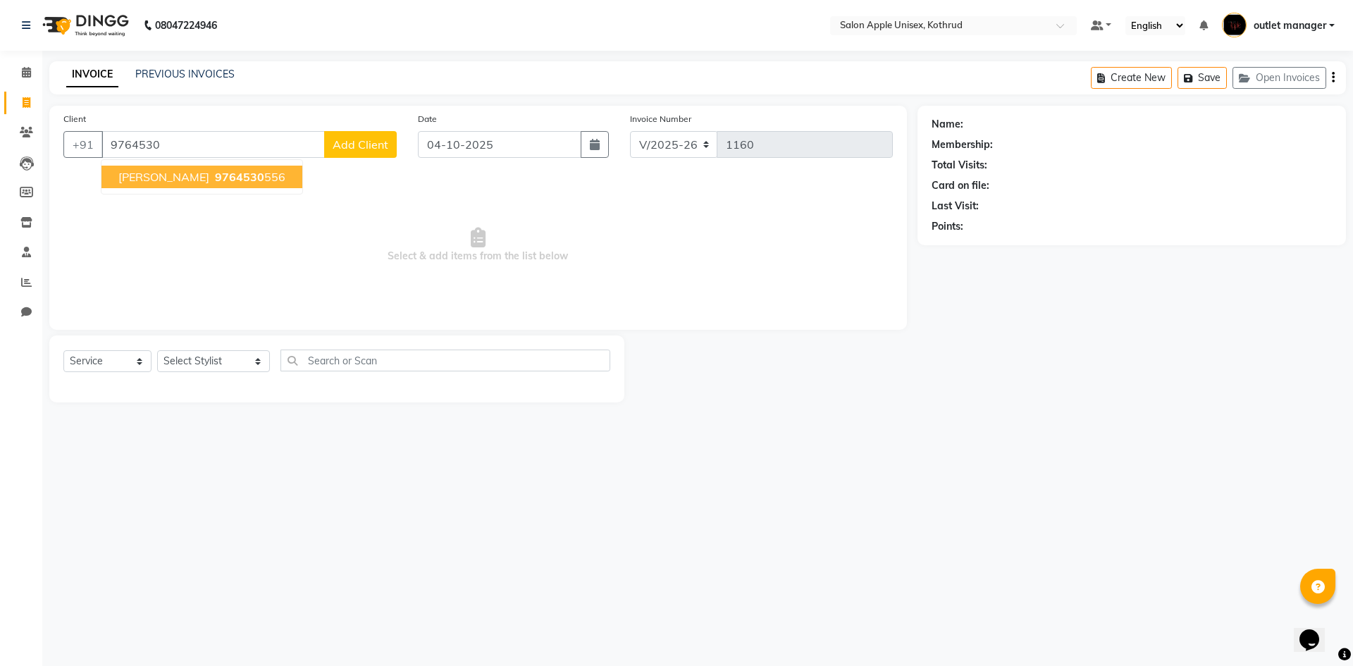 The width and height of the screenshot is (1353, 666). I want to click on div: Last Visit:, so click(955, 206).